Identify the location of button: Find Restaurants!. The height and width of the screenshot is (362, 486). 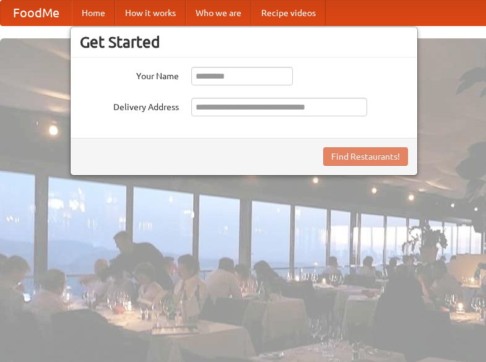
(365, 157).